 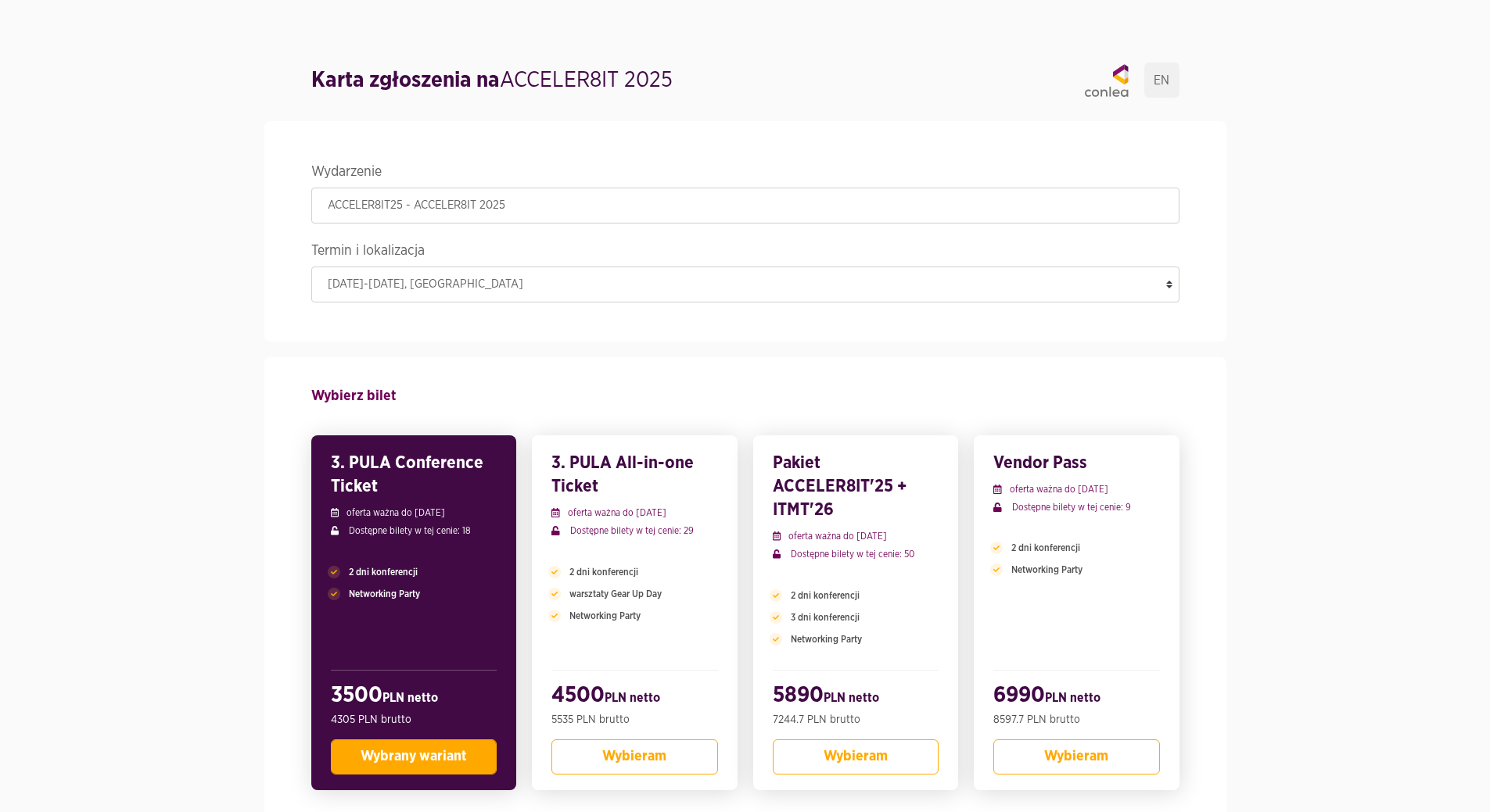 What do you see at coordinates (745, 396) in the screenshot?
I see `h4: Wybierz bilet` at bounding box center [745, 396].